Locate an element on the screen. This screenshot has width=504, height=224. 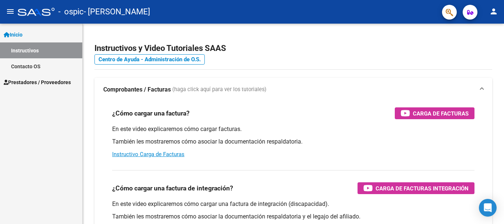
h2: Instructivos y Video Tutoriales SAAS is located at coordinates (293, 48).